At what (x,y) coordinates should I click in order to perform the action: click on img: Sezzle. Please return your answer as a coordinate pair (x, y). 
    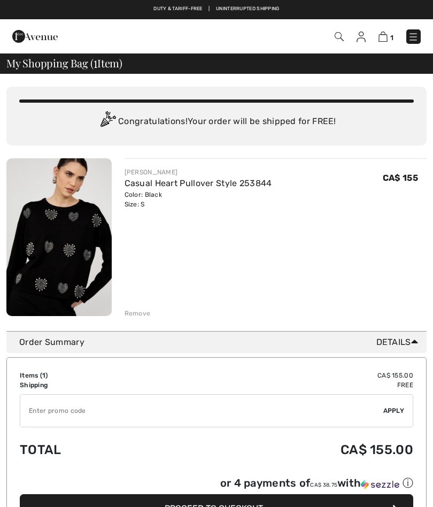
    Looking at the image, I should click on (380, 484).